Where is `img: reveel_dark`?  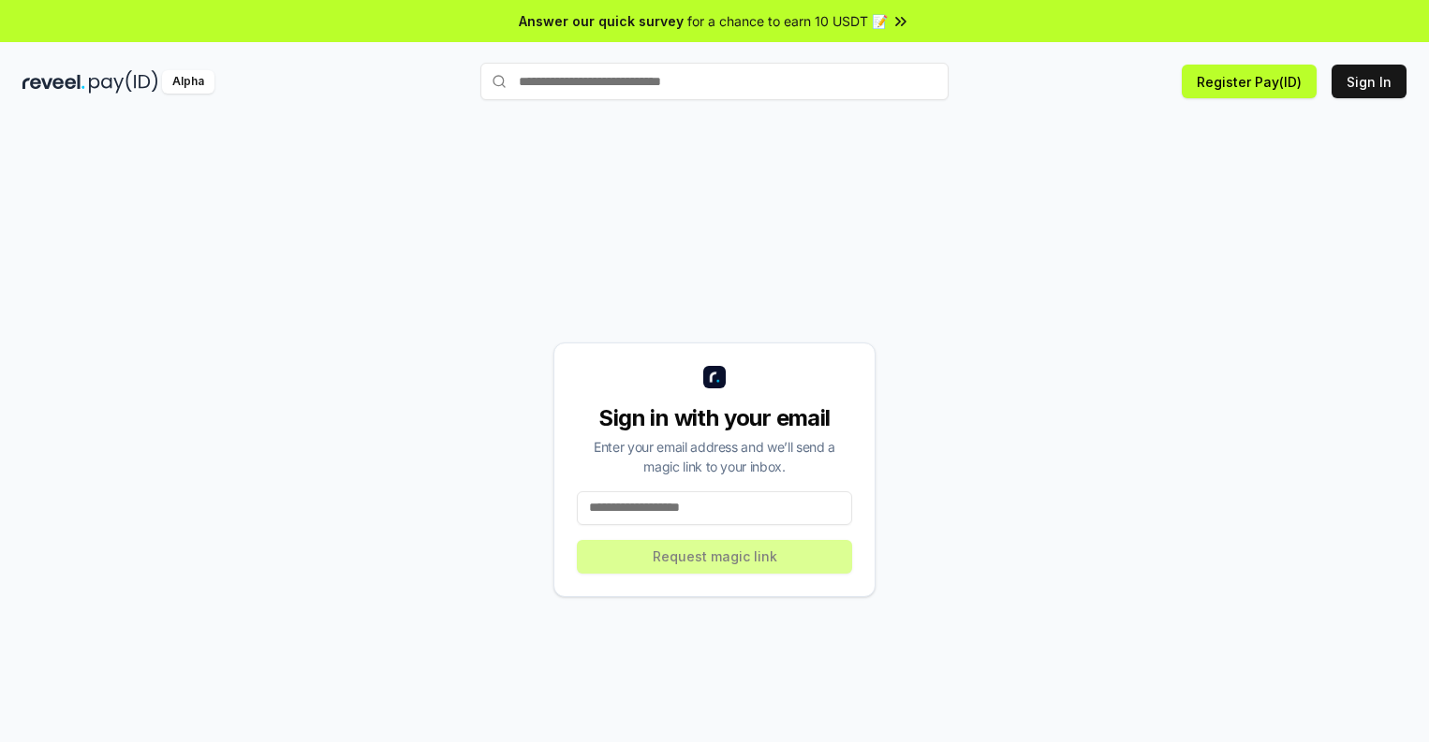 img: reveel_dark is located at coordinates (53, 81).